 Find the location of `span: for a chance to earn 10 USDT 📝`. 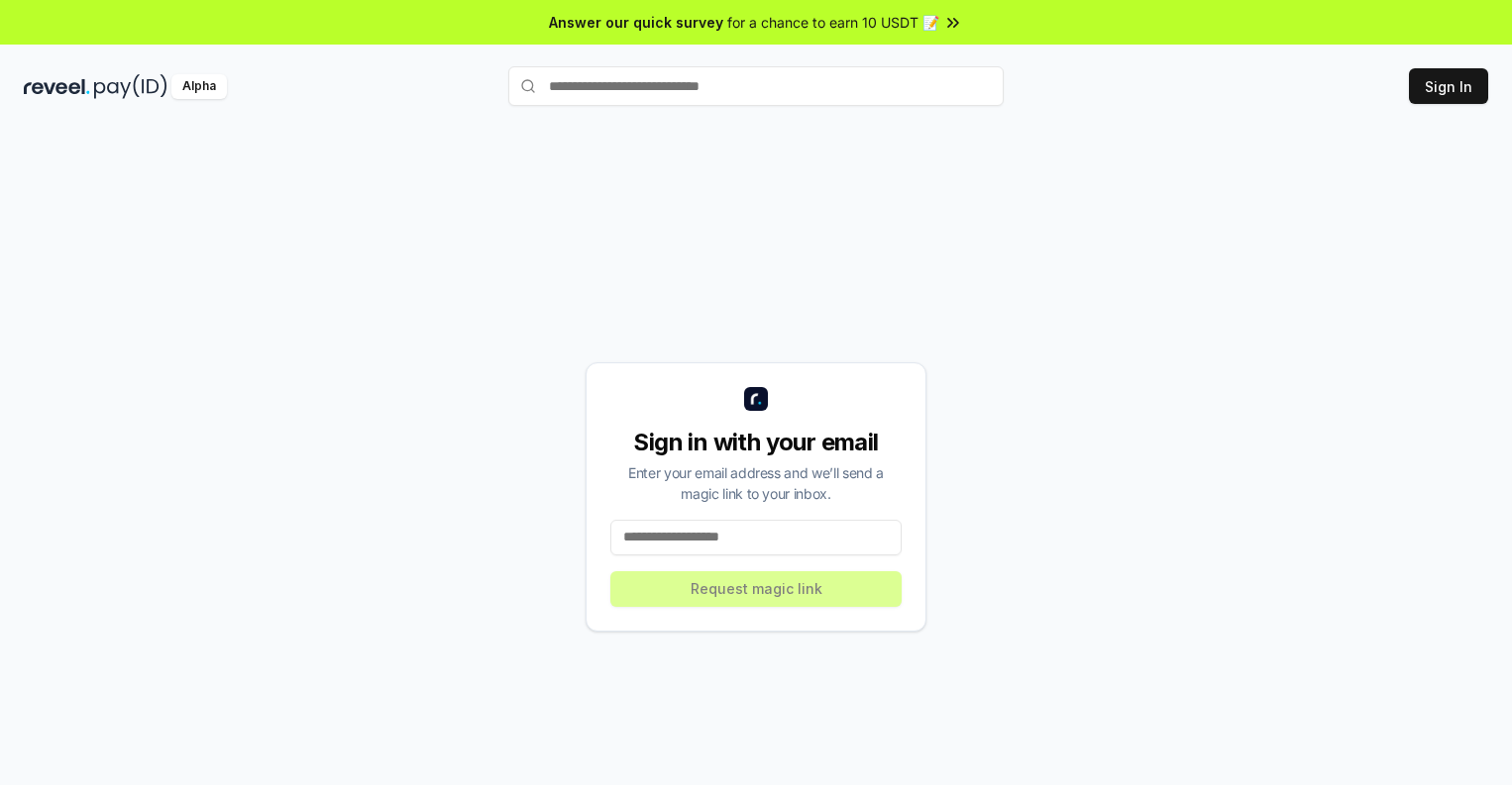

span: for a chance to earn 10 USDT 📝 is located at coordinates (833, 22).